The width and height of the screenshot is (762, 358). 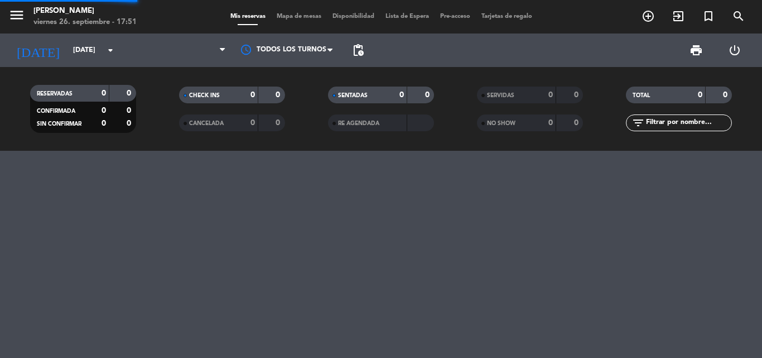 I want to click on i: filter_list, so click(x=638, y=123).